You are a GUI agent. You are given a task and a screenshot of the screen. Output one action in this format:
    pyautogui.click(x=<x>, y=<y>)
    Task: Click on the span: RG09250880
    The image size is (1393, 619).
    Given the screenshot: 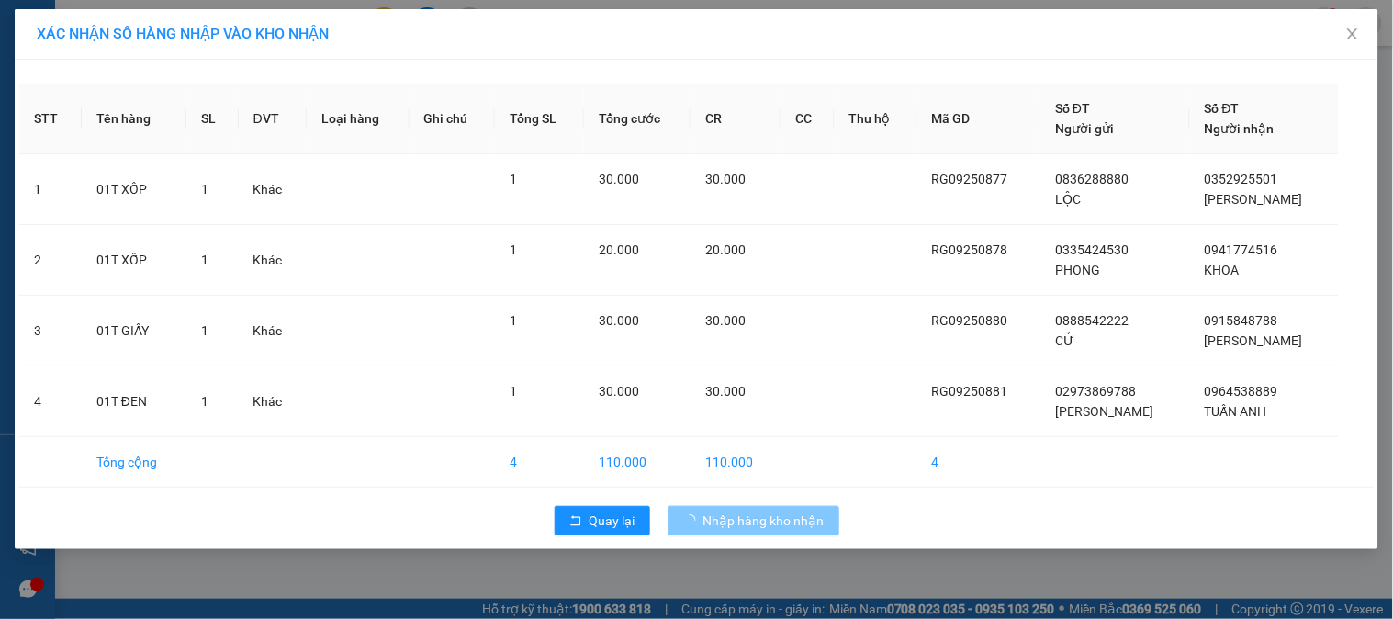 What is the action you would take?
    pyautogui.click(x=969, y=320)
    